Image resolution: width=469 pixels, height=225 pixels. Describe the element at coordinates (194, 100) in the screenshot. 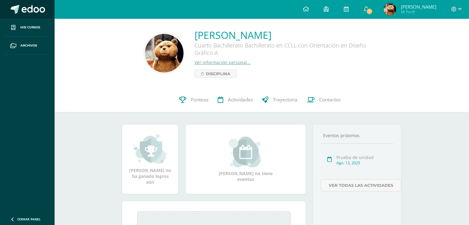

I see `a: Punteos` at that location.